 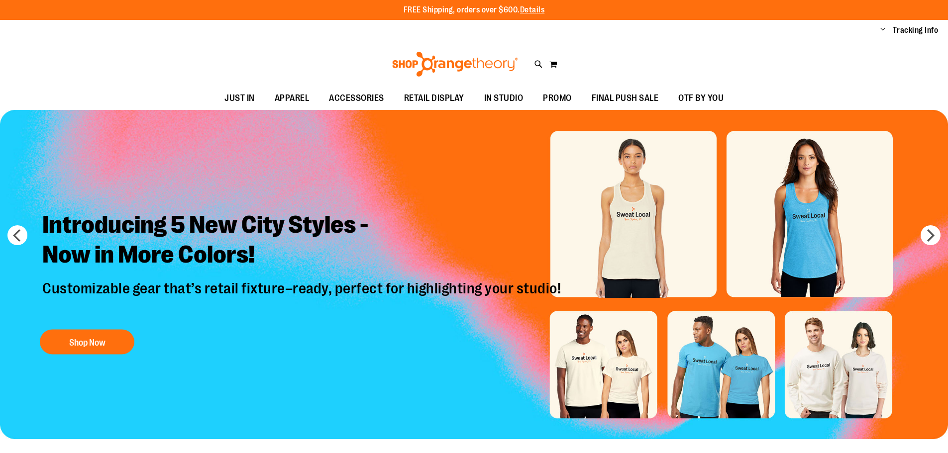 I want to click on img: Shop Orangetheory, so click(x=455, y=64).